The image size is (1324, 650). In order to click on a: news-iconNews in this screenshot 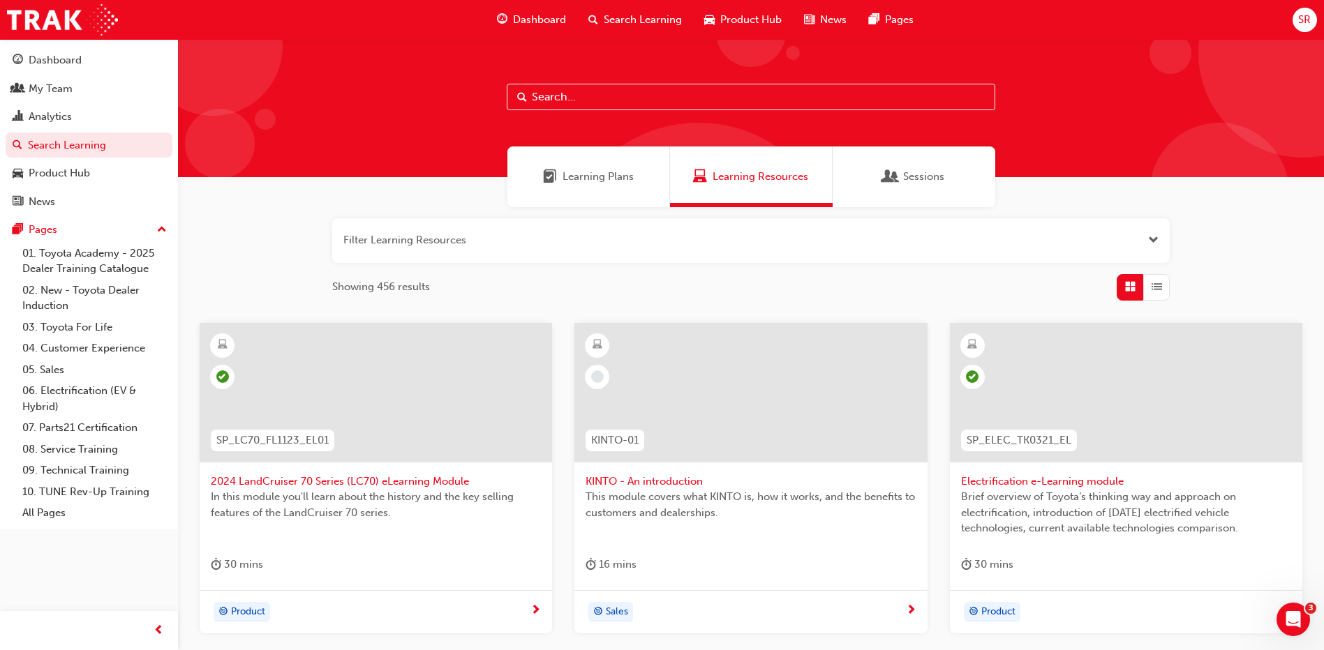, I will do `click(825, 20)`.